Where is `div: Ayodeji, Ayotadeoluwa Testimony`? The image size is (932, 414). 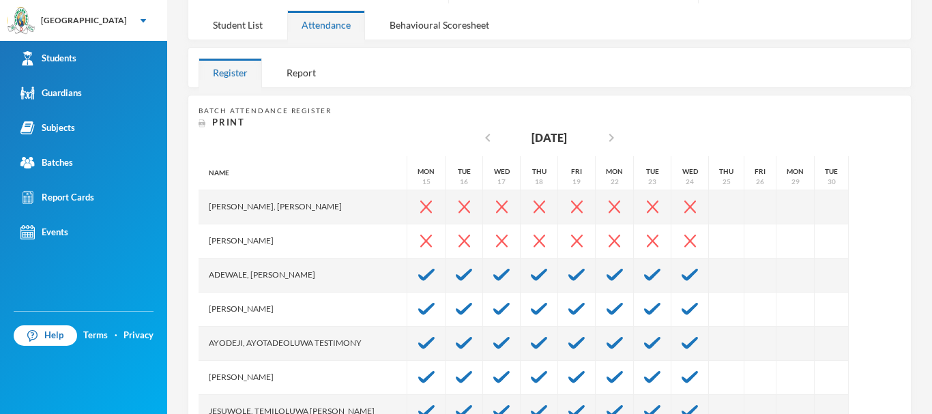
div: Ayodeji, Ayotadeoluwa Testimony is located at coordinates (303, 344).